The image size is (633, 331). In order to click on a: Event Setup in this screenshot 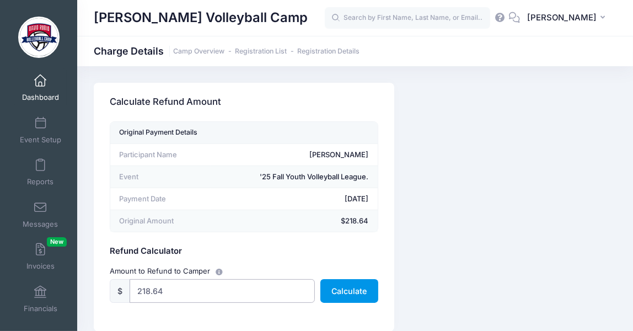, I will do `click(40, 130)`.